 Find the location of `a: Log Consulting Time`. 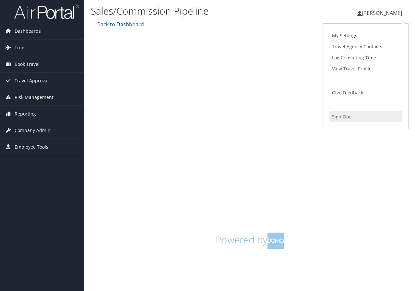

a: Log Consulting Time is located at coordinates (366, 58).